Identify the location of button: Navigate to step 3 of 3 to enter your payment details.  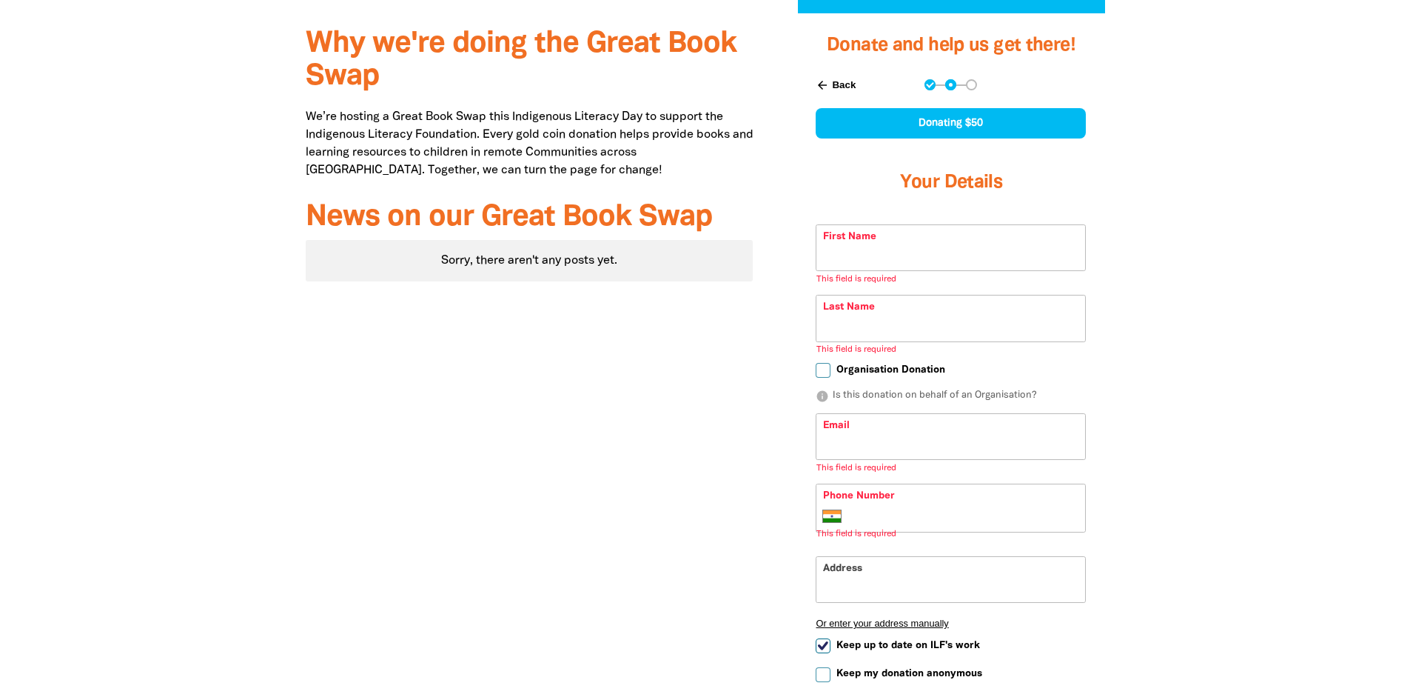
(971, 84).